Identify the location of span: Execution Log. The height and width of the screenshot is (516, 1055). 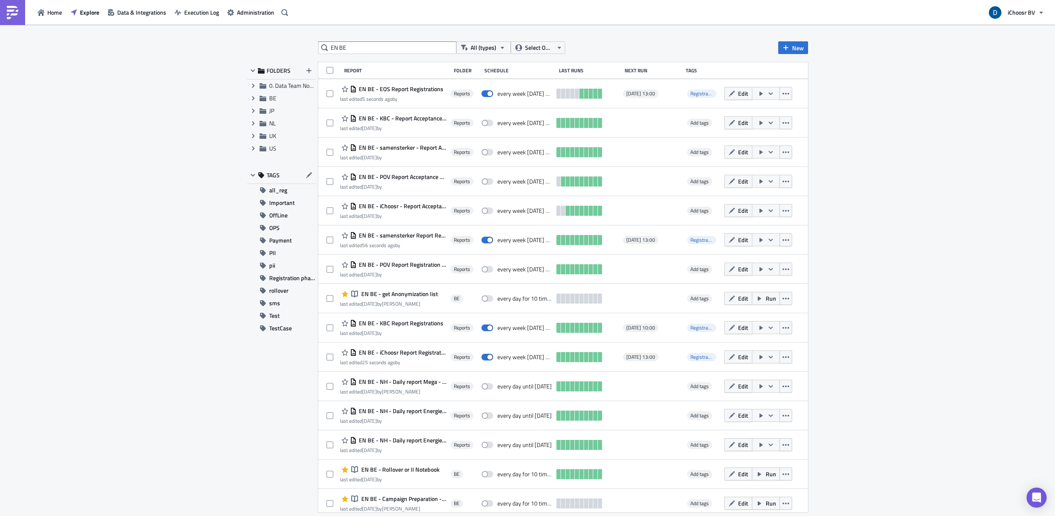
(201, 12).